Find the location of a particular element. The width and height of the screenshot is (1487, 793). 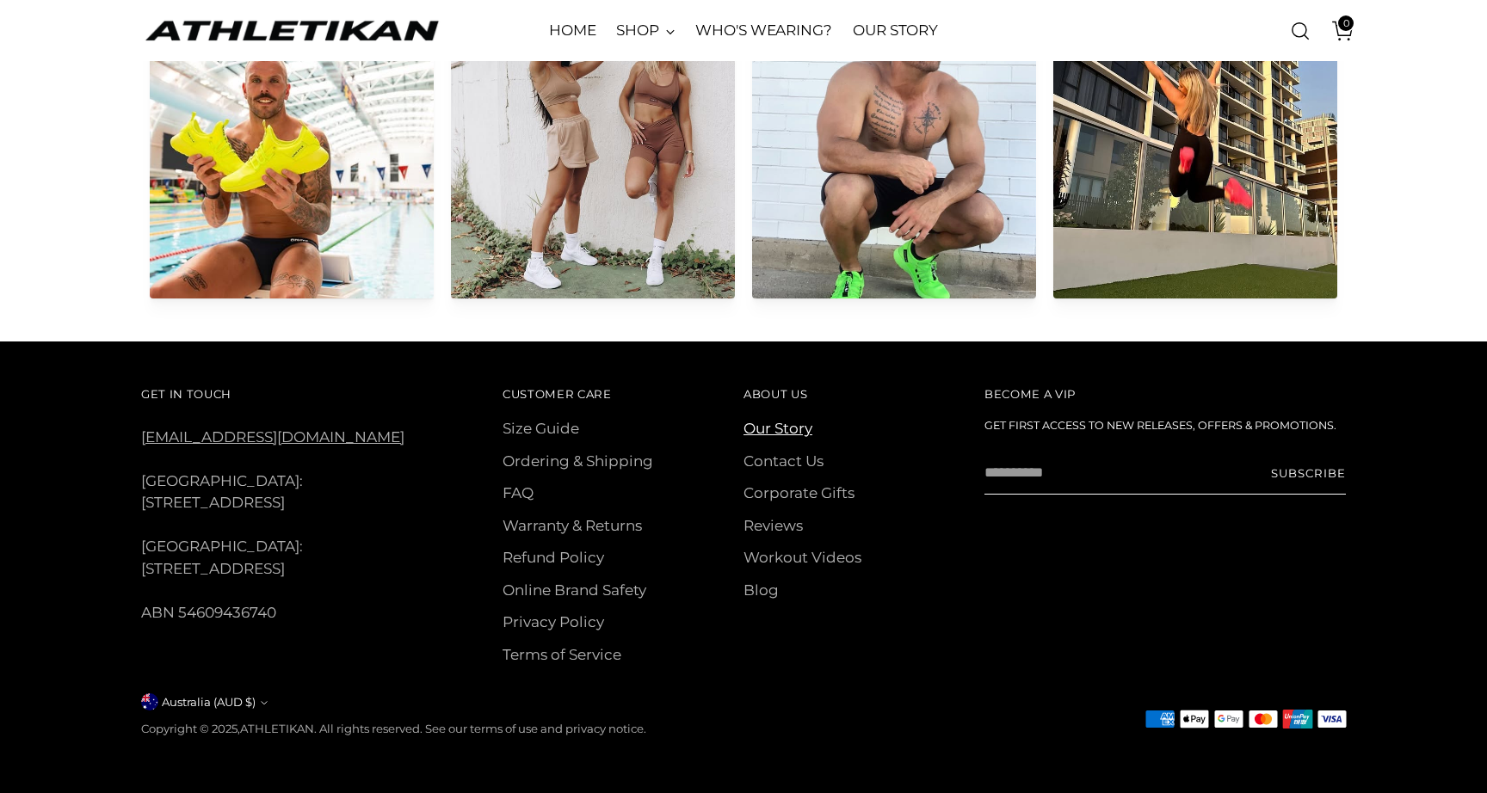

a: Open cart modal is located at coordinates (1336, 31).